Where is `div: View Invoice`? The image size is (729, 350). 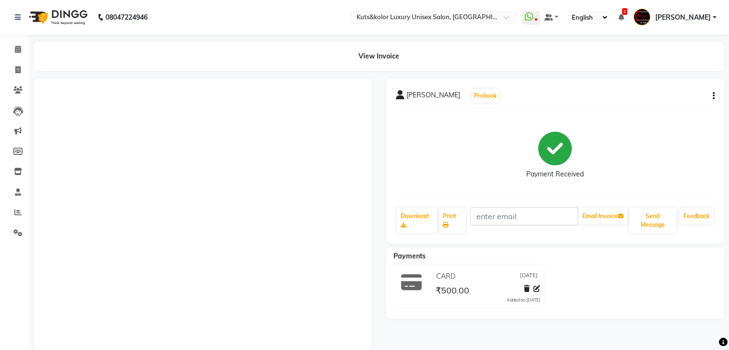 div: View Invoice is located at coordinates (379, 56).